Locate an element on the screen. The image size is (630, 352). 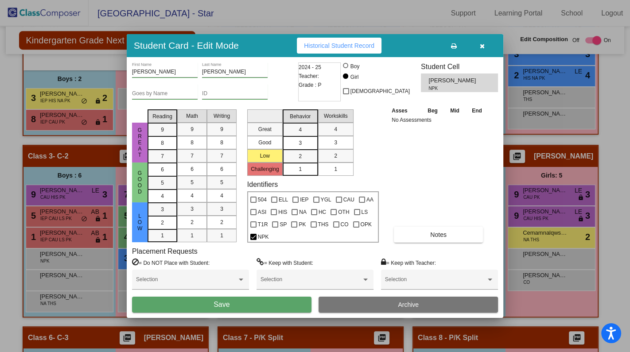
input: goes by name is located at coordinates (165, 94).